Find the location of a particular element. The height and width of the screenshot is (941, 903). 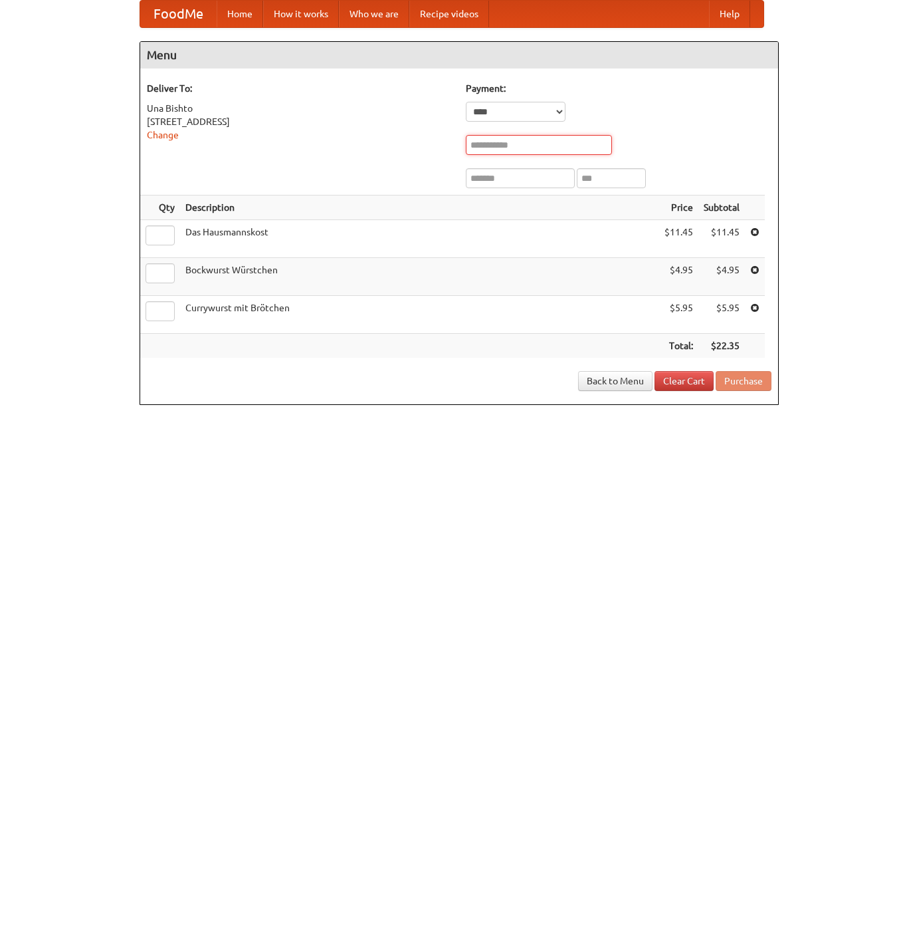

a: Clear Cart is located at coordinates (684, 381).